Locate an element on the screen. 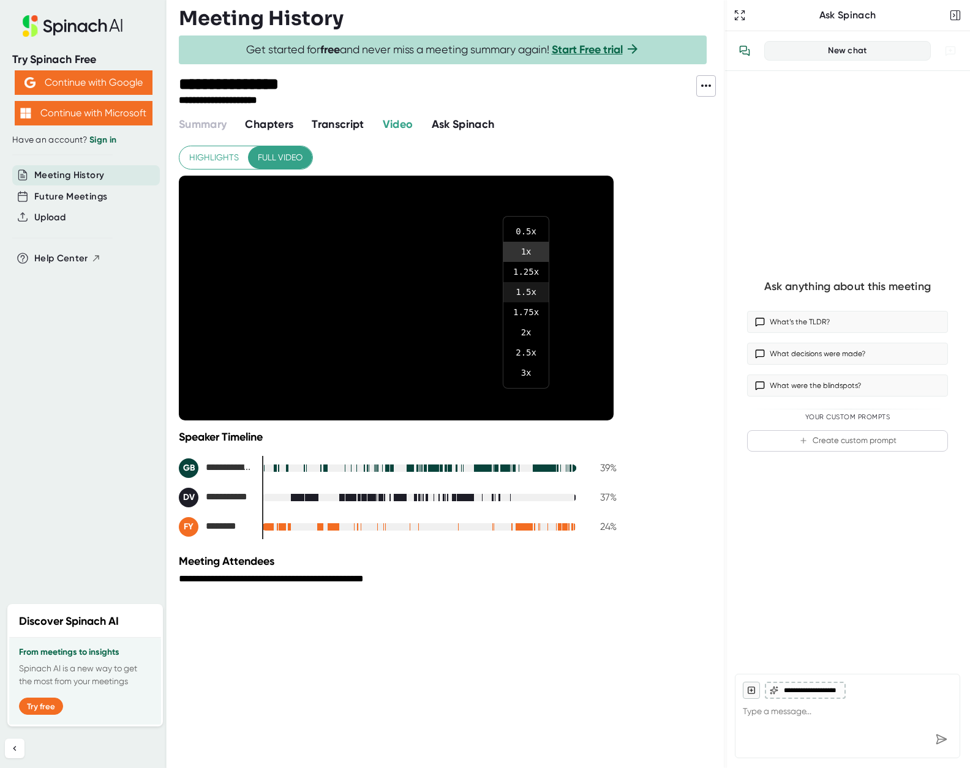 This screenshot has height=768, width=970. li: 3 x is located at coordinates (526, 373).